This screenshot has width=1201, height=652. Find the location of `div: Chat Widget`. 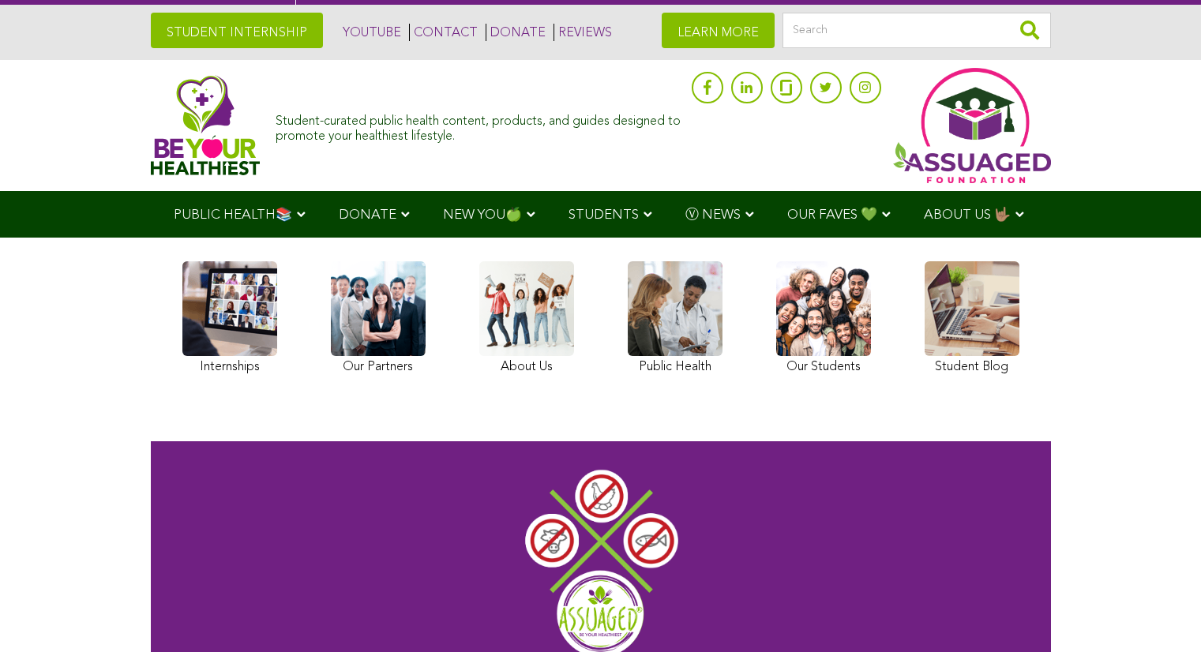

div: Chat Widget is located at coordinates (1162, 614).